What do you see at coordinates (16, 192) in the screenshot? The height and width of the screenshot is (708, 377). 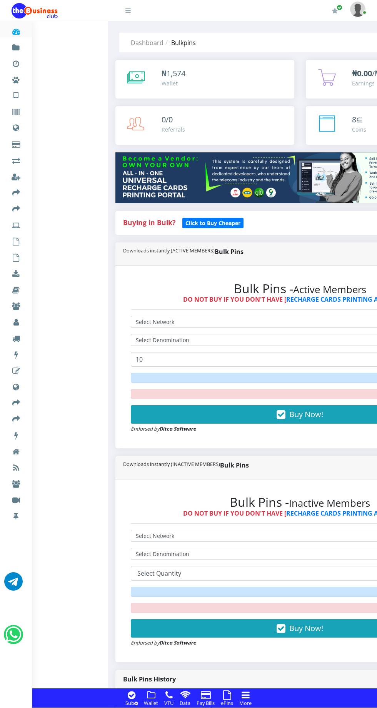 I see `a: Transfer to Wallet` at bounding box center [16, 192].